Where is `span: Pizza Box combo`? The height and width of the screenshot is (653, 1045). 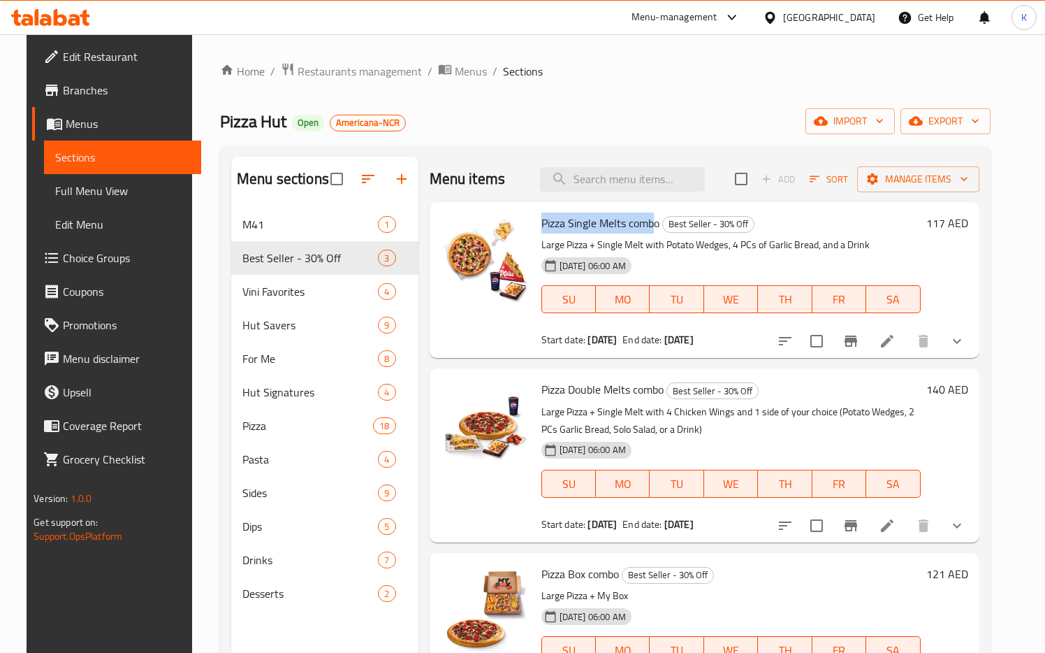 span: Pizza Box combo is located at coordinates (580, 574).